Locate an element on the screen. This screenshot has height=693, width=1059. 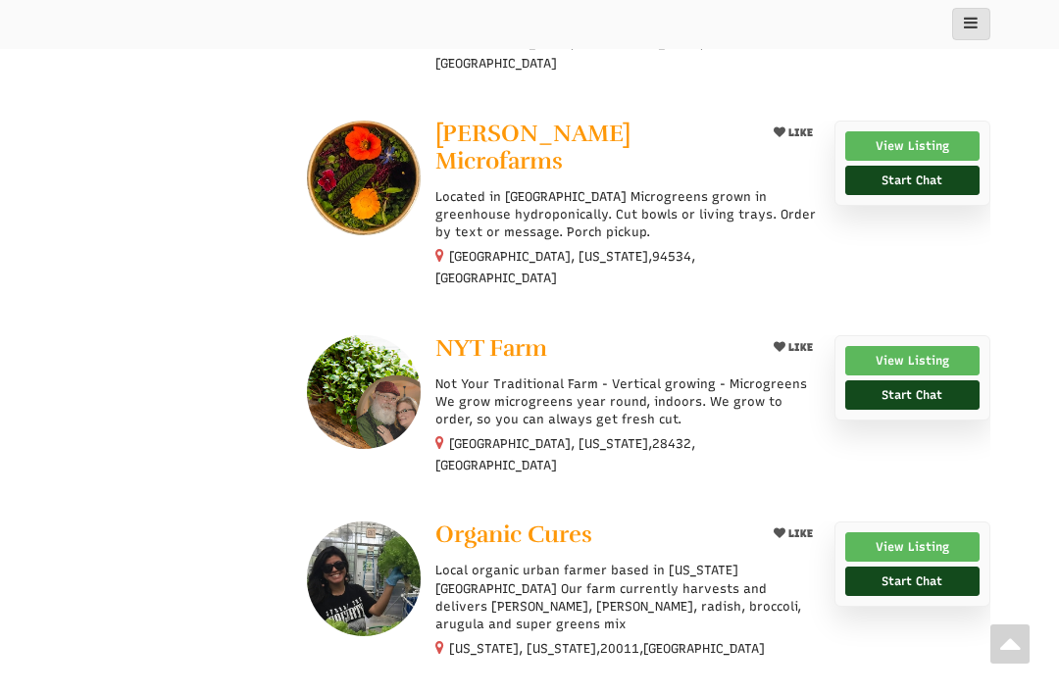
a: Organic Cures is located at coordinates (593, 536).